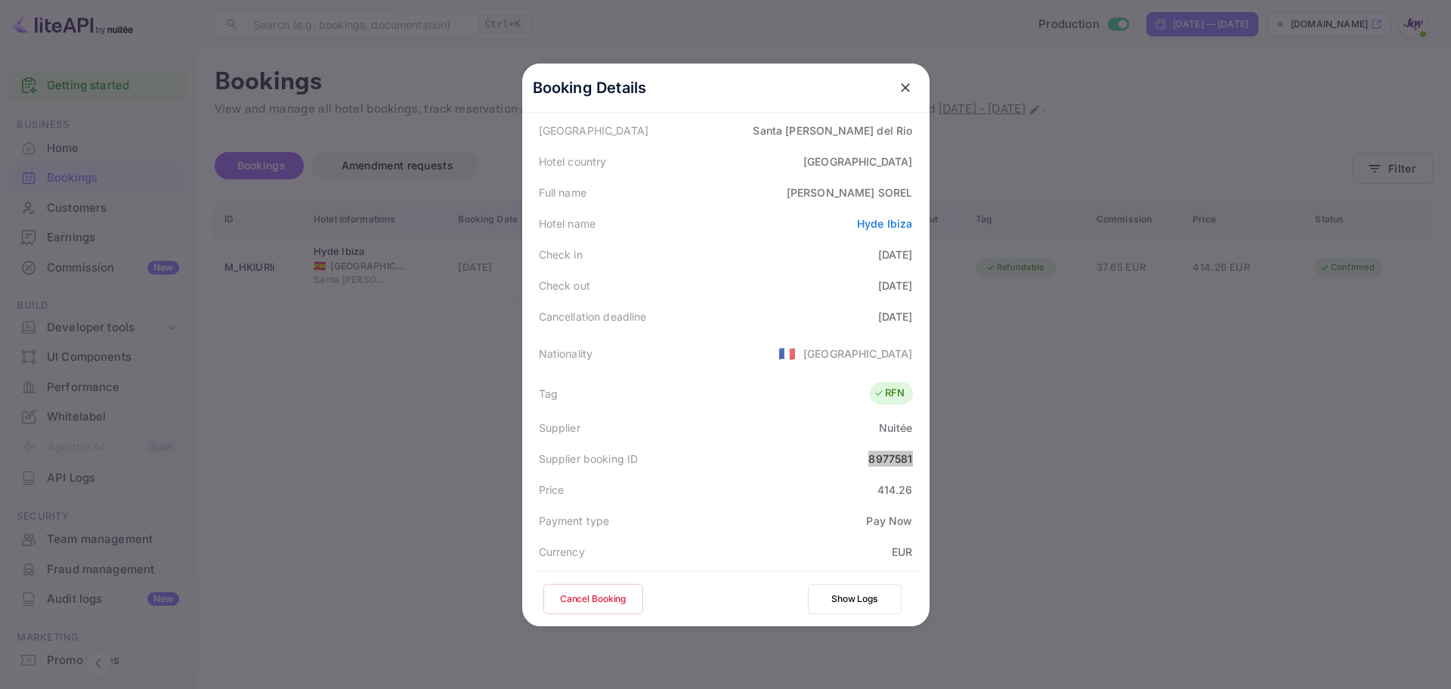 The height and width of the screenshot is (689, 1451). Describe the element at coordinates (552, 489) in the screenshot. I see `div: Price` at that location.